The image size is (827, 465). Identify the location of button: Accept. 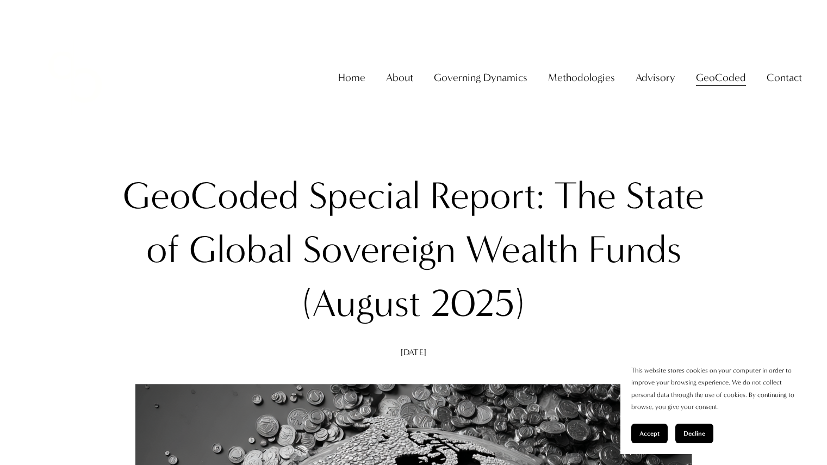
(649, 433).